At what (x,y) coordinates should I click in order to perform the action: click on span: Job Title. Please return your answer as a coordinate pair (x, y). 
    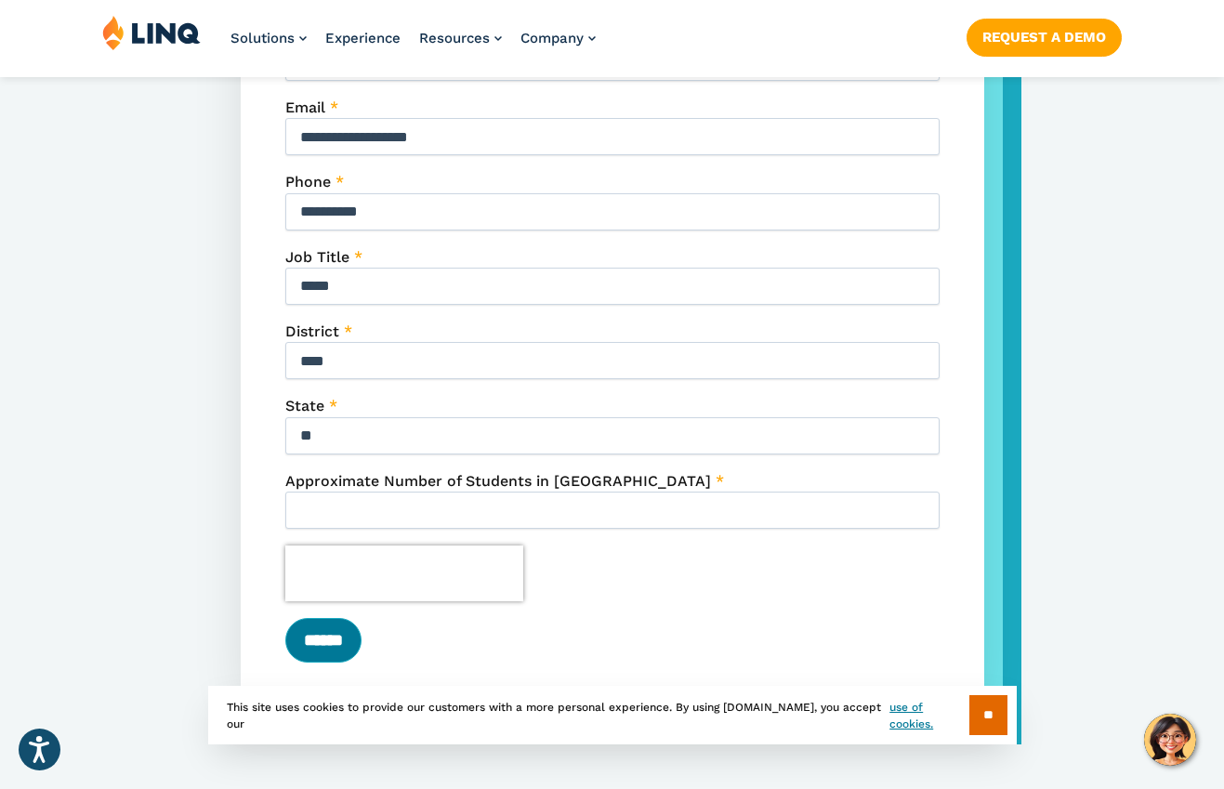
    Looking at the image, I should click on (317, 256).